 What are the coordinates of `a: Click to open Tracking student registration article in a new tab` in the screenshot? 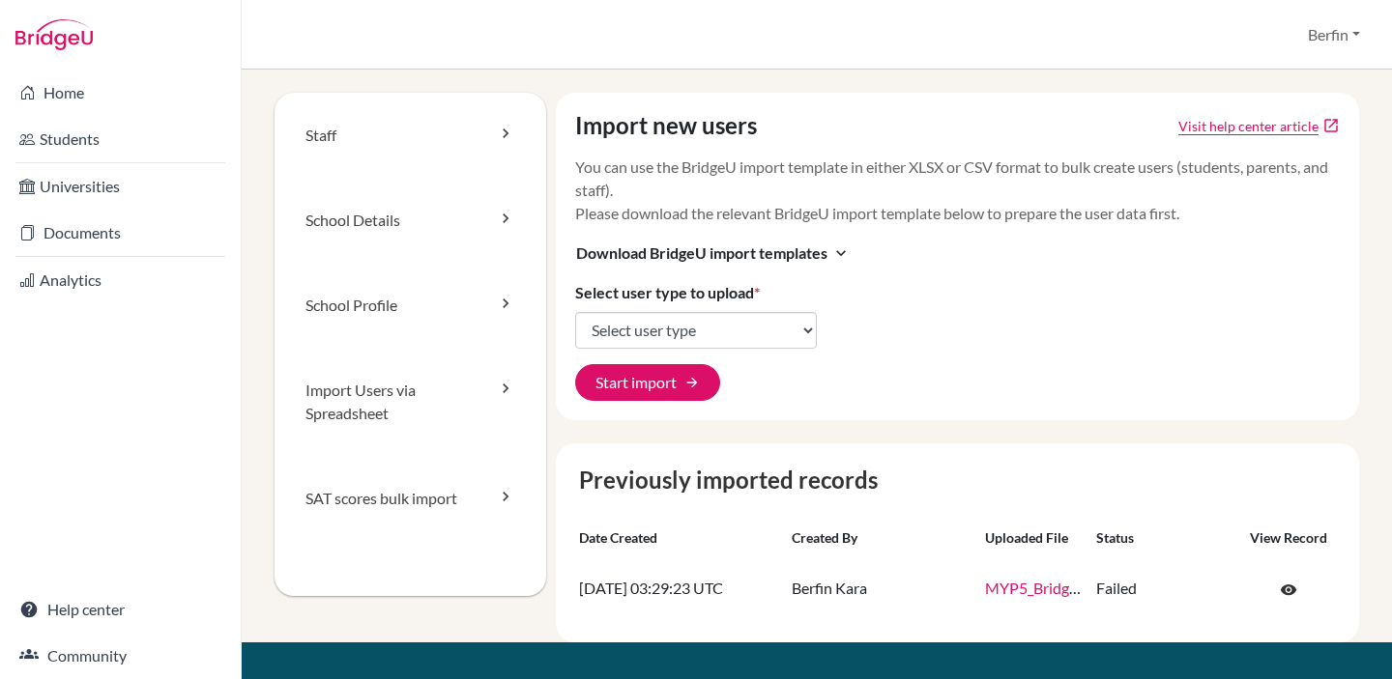 It's located at (1248, 126).